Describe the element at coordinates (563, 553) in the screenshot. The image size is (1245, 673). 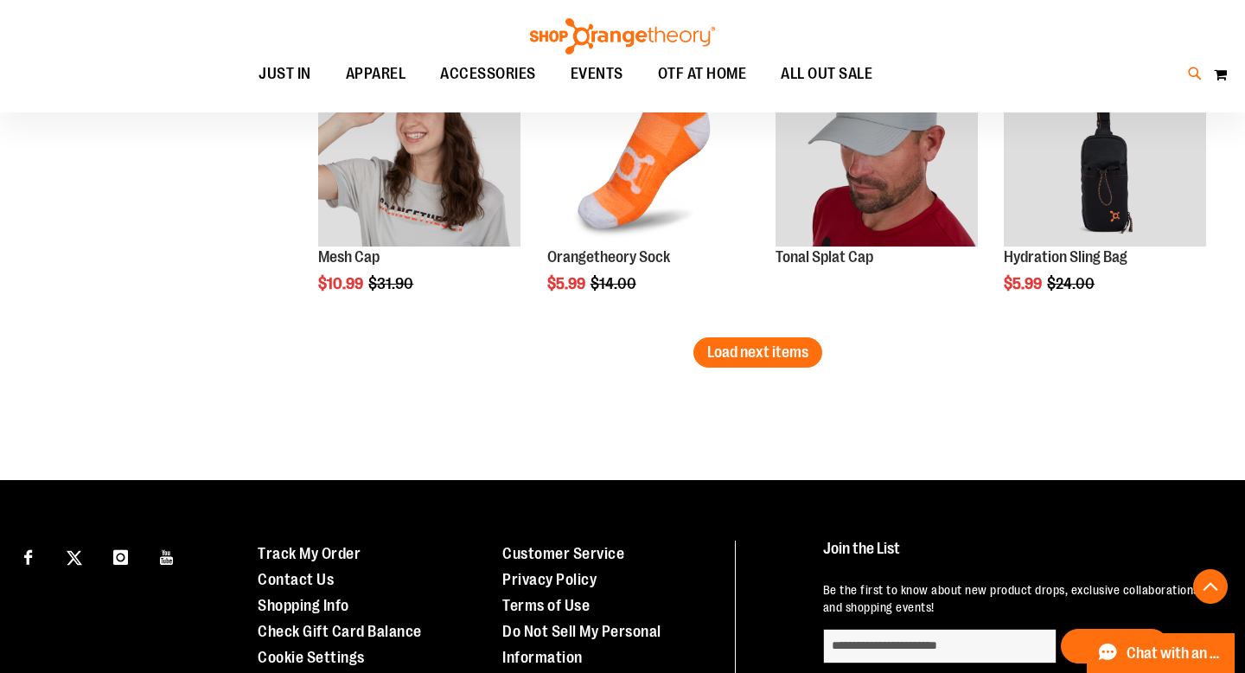
I see `a: Customer Service` at that location.